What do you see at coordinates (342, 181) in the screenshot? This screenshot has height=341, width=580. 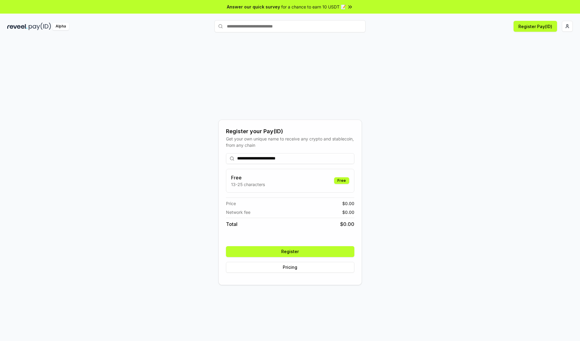 I see `div: Free` at bounding box center [342, 181].